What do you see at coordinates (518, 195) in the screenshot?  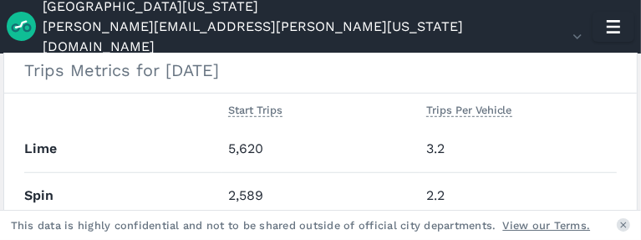 I see `td: 2.2` at bounding box center [518, 195].